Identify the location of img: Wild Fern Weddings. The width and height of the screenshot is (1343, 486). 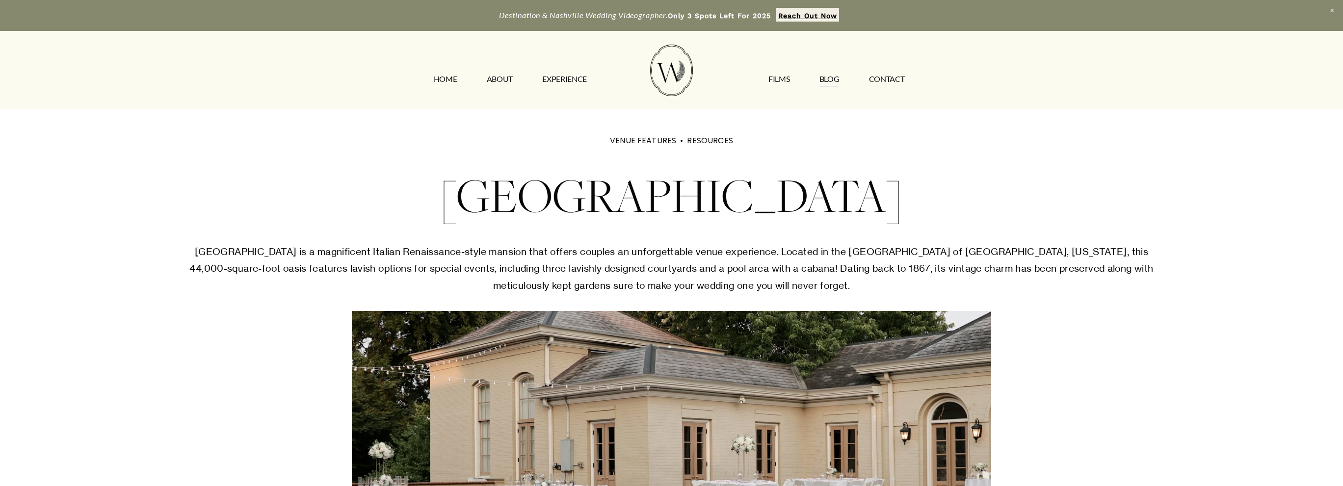
(671, 70).